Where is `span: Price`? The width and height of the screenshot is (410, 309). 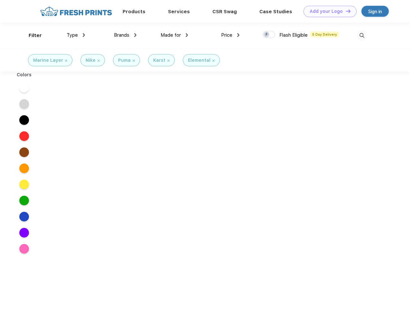 span: Price is located at coordinates (226, 35).